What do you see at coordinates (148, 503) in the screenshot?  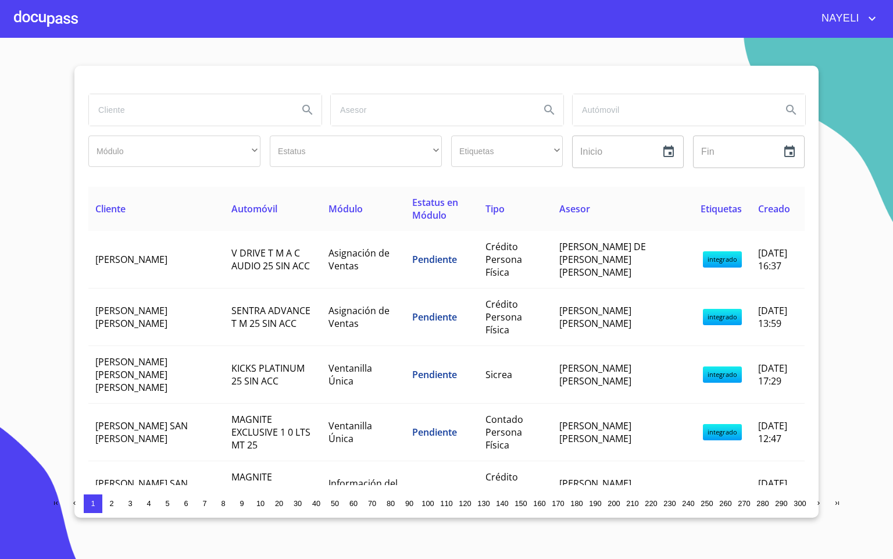 I see `span: 4` at bounding box center [148, 503].